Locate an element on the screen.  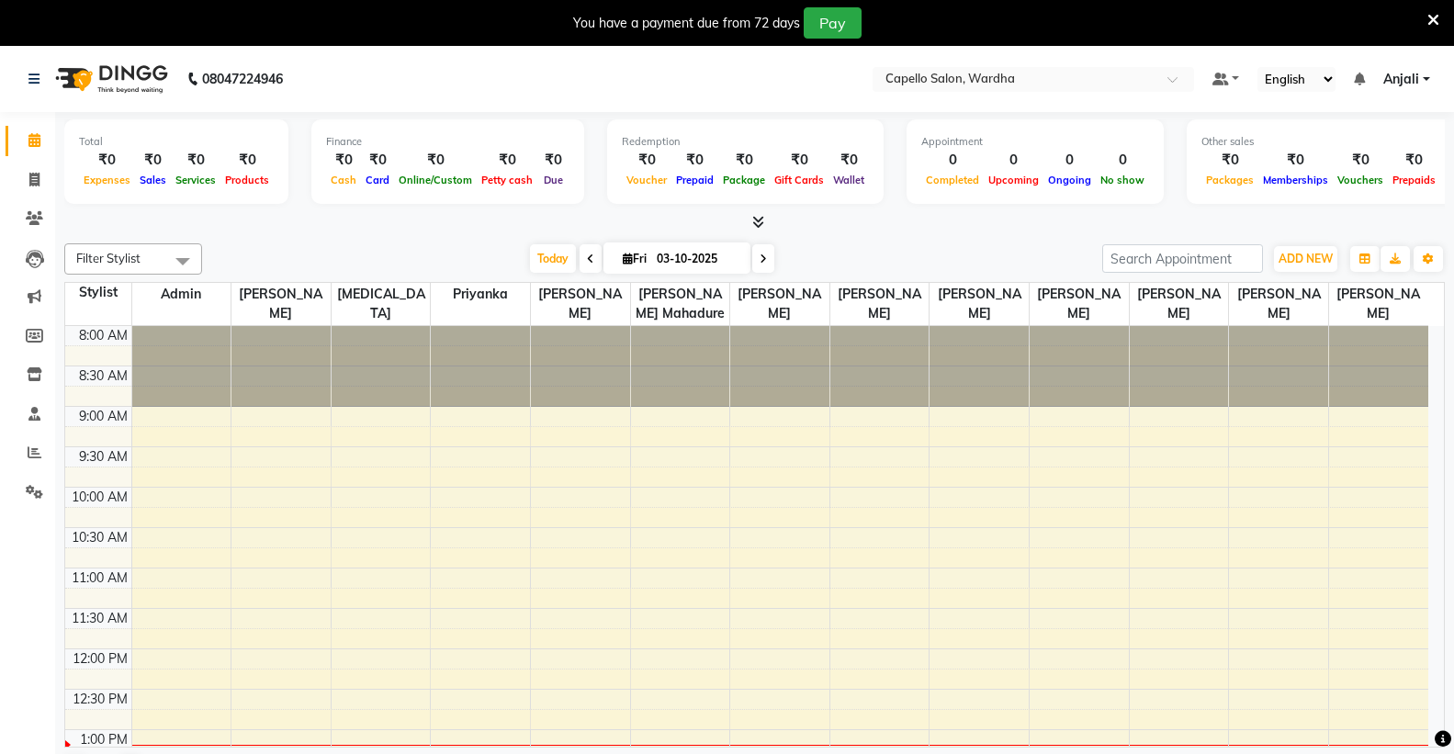
div: 9:00 AM is located at coordinates (103, 416).